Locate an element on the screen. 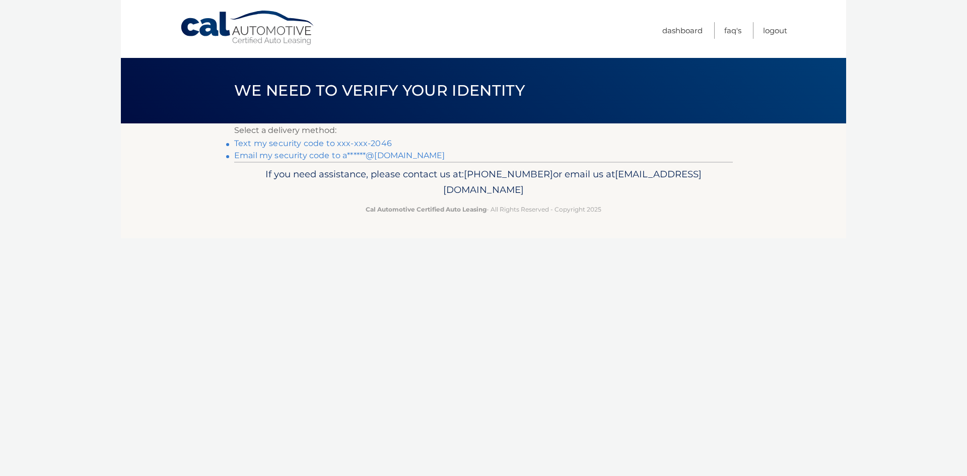 Image resolution: width=967 pixels, height=476 pixels. p: - All Rights Reserved - Copyright 2025 is located at coordinates (484, 209).